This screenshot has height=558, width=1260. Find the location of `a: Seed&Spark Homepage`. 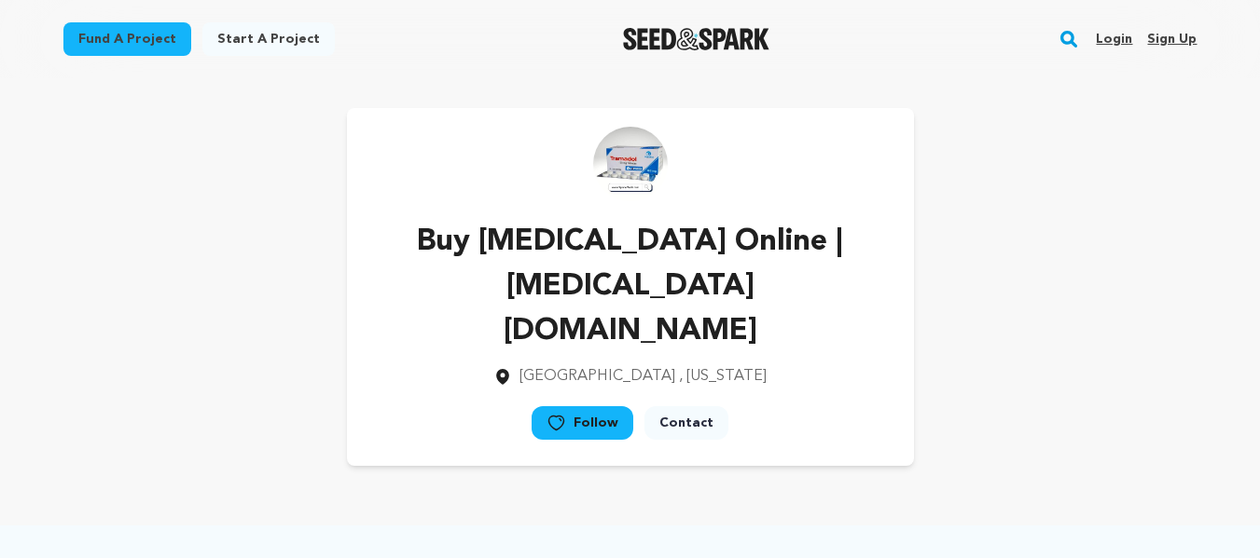

a: Seed&Spark Homepage is located at coordinates (695, 39).